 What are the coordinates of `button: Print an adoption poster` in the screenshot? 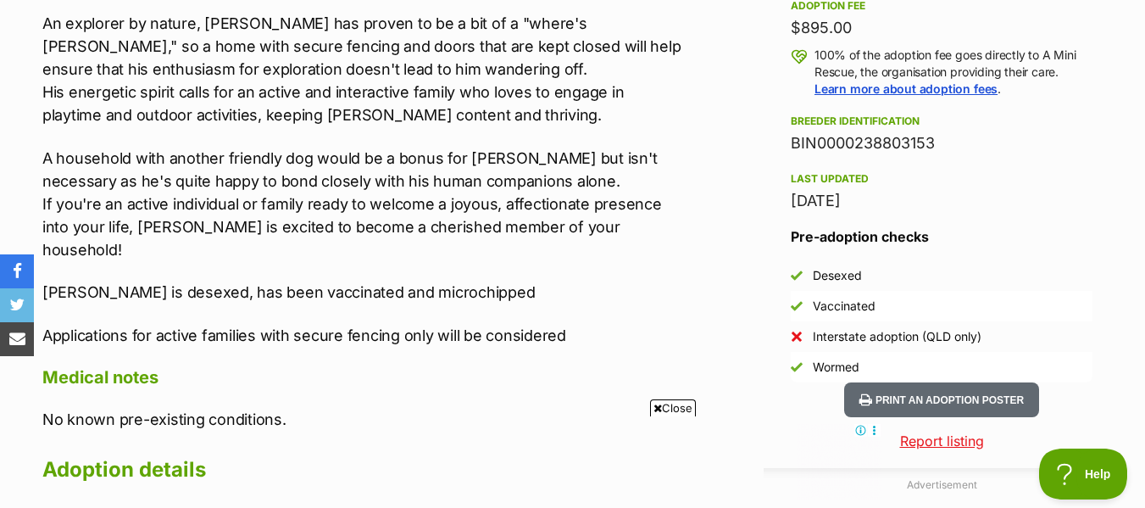 It's located at (942, 399).